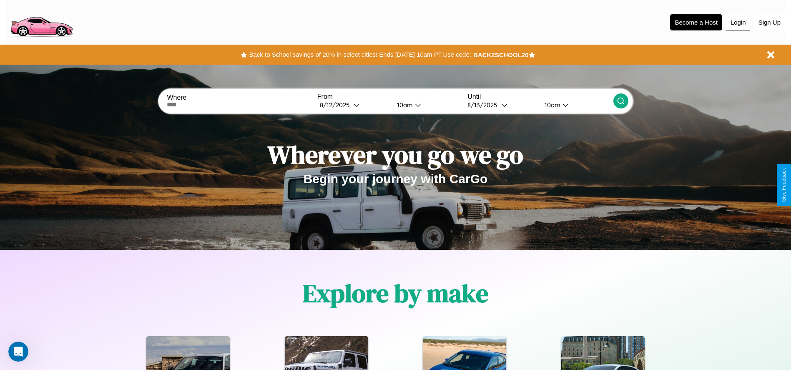 This screenshot has width=791, height=370. I want to click on img: logo, so click(41, 21).